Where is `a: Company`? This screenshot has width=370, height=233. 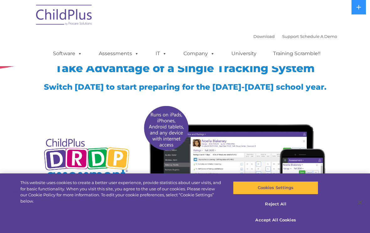 a: Company is located at coordinates (199, 54).